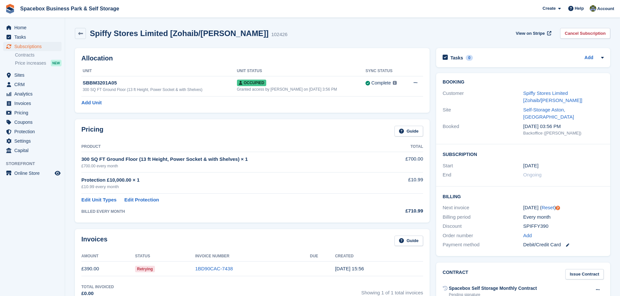 The image size is (620, 296). What do you see at coordinates (482, 114) in the screenshot?
I see `div: Site` at bounding box center [482, 114].